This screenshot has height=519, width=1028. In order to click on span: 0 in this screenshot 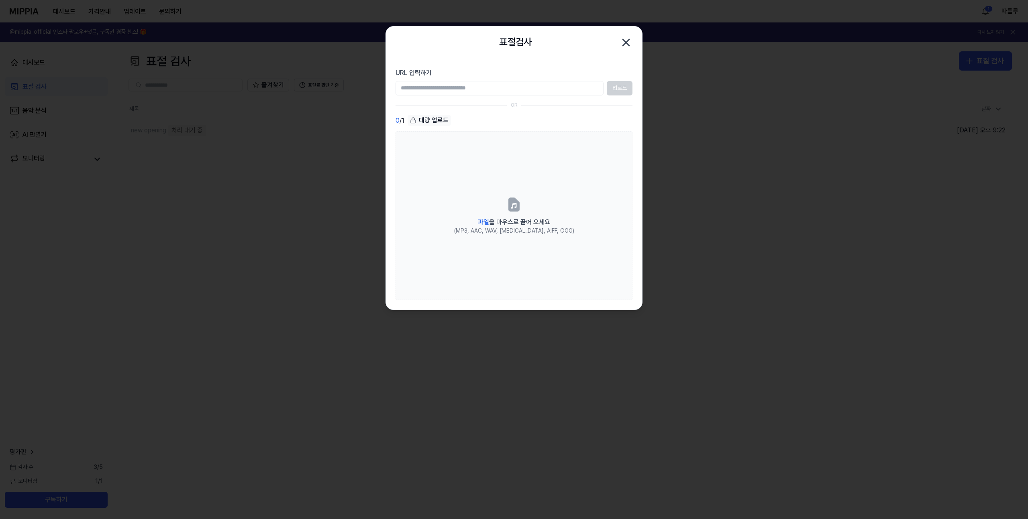, I will do `click(397, 121)`.